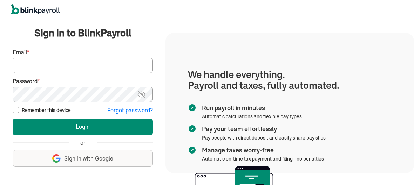 This screenshot has width=414, height=185. What do you see at coordinates (83, 159) in the screenshot?
I see `button: Sign in with Google` at bounding box center [83, 159].